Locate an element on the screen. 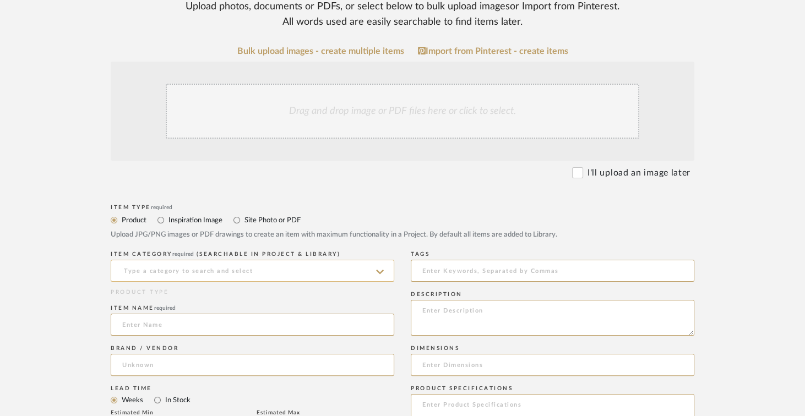 This screenshot has height=416, width=805. div: Lead Time is located at coordinates (252, 389).